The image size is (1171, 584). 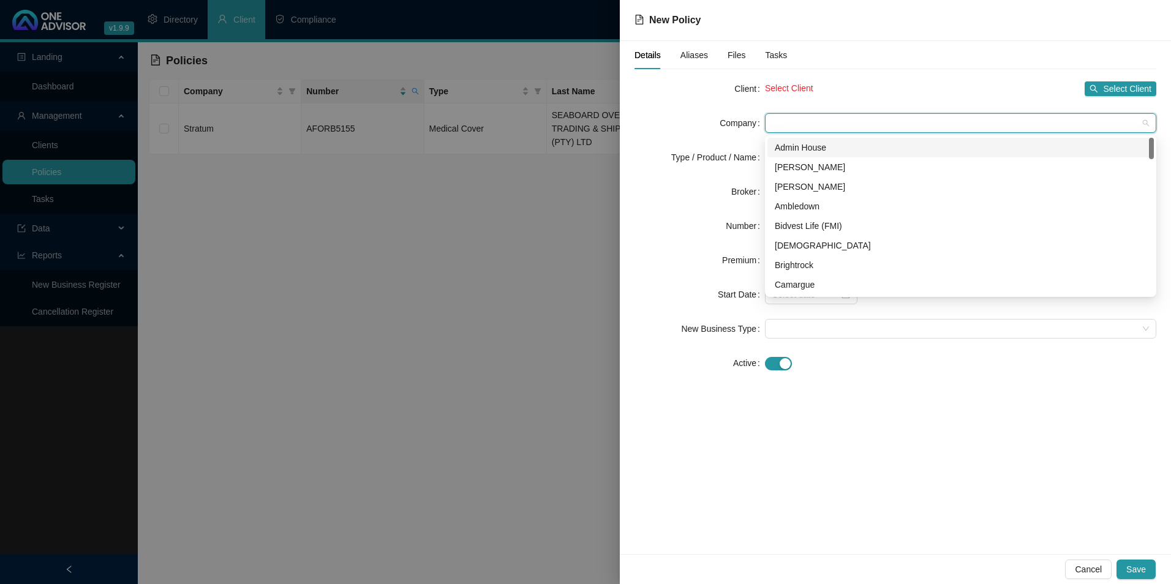 I want to click on div: Alexander Forbes, so click(x=960, y=167).